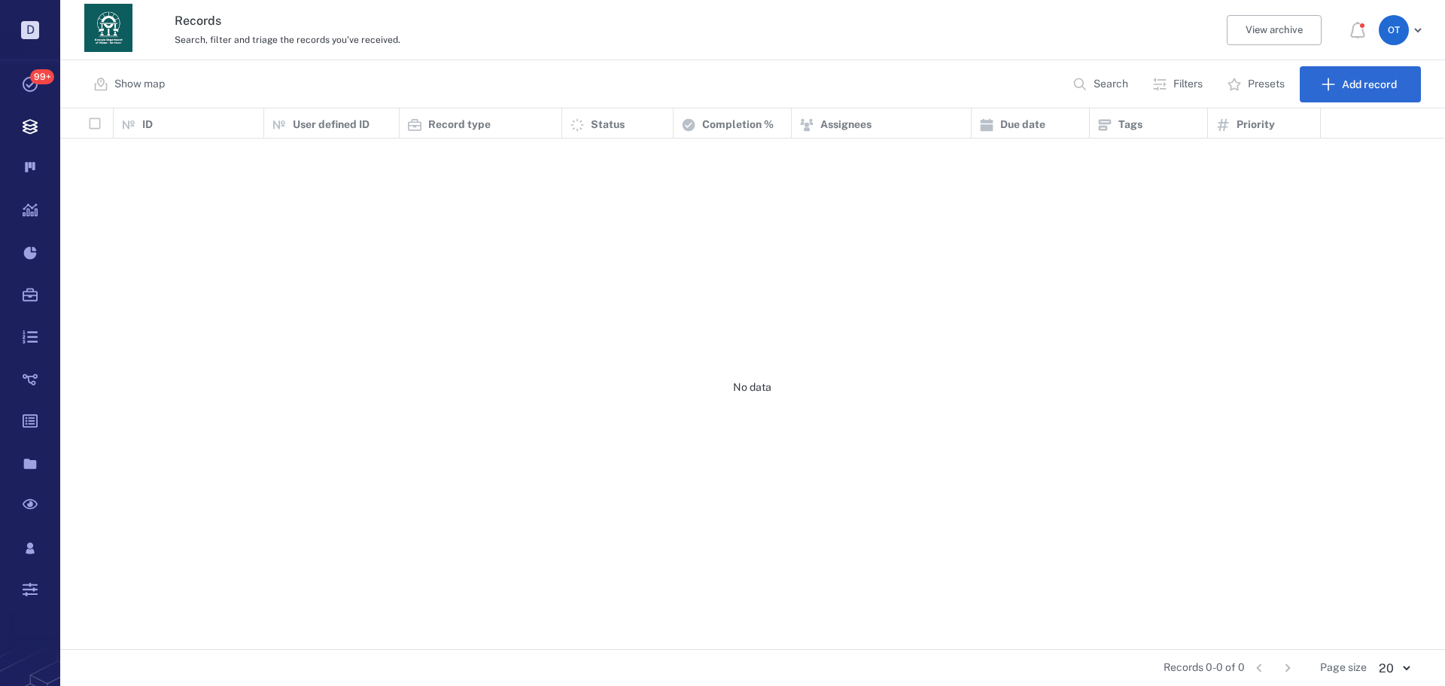 This screenshot has height=686, width=1445. I want to click on div: 20, so click(1394, 668).